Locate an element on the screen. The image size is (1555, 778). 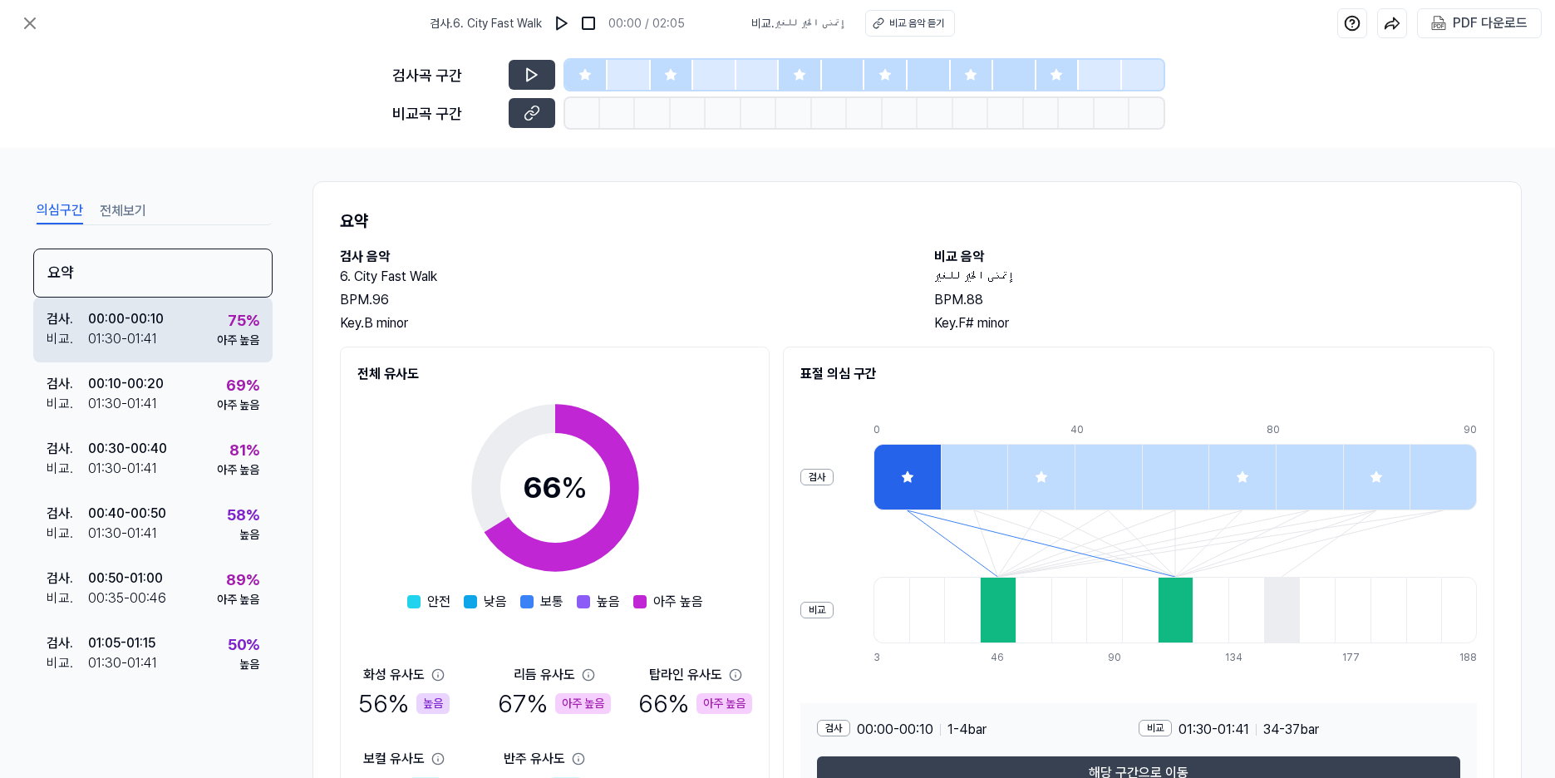
div: 46 is located at coordinates (1008, 658).